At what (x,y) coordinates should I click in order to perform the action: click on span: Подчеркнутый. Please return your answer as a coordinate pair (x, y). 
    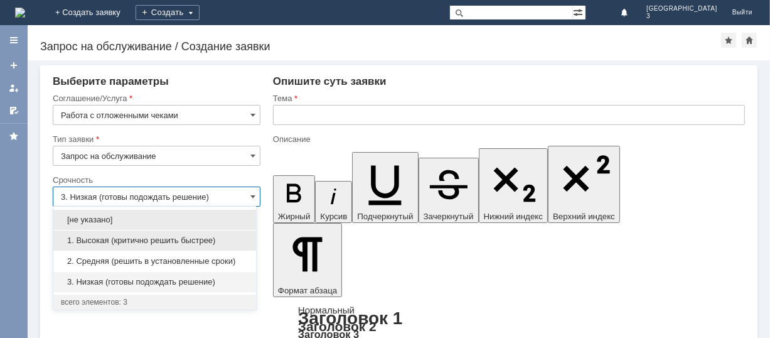
    Looking at the image, I should click on (385, 216).